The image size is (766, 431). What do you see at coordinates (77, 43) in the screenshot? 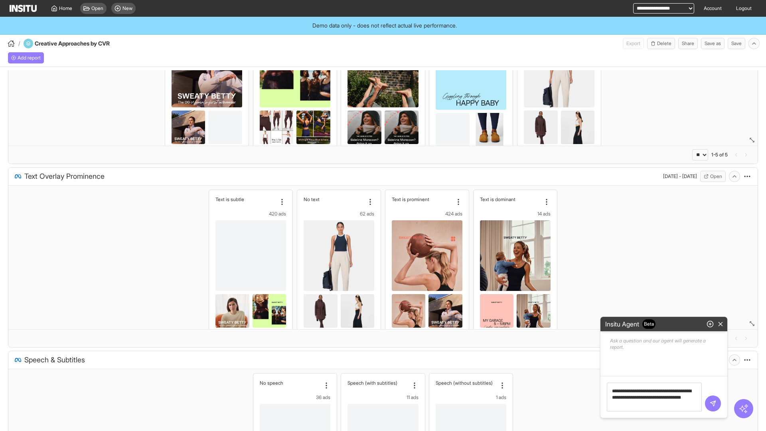
I see `div: Creative Approaches by CVR` at bounding box center [77, 43].